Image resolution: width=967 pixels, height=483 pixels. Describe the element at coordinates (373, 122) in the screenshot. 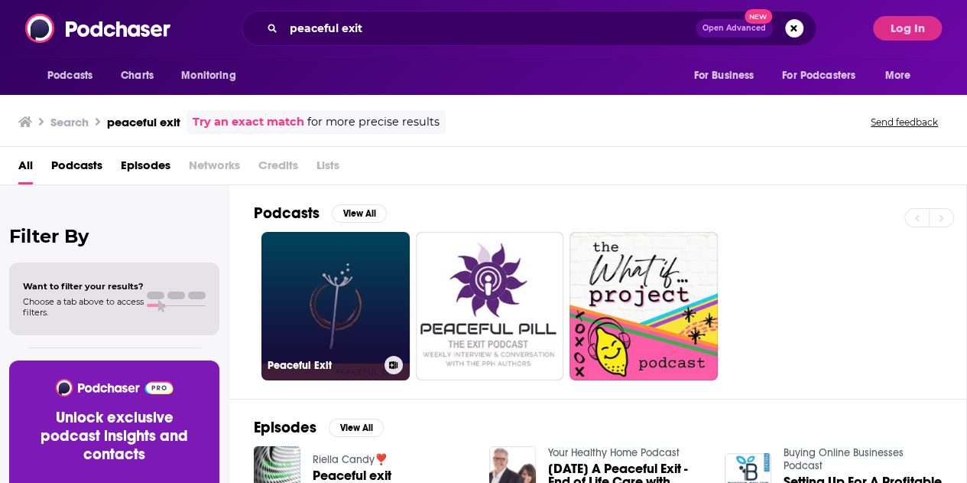

I see `span: for more precise results` at that location.